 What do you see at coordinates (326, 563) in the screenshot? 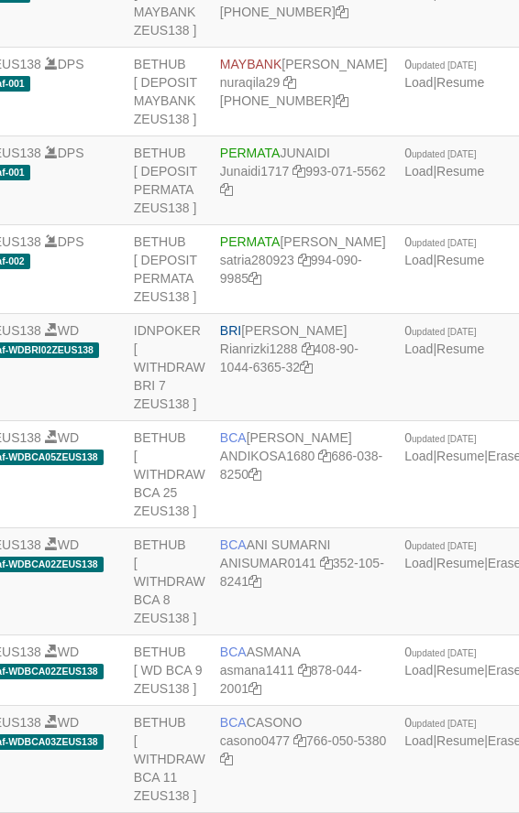
I see `a: Copy ANISUMAR0141 to clipboard` at bounding box center [326, 563].